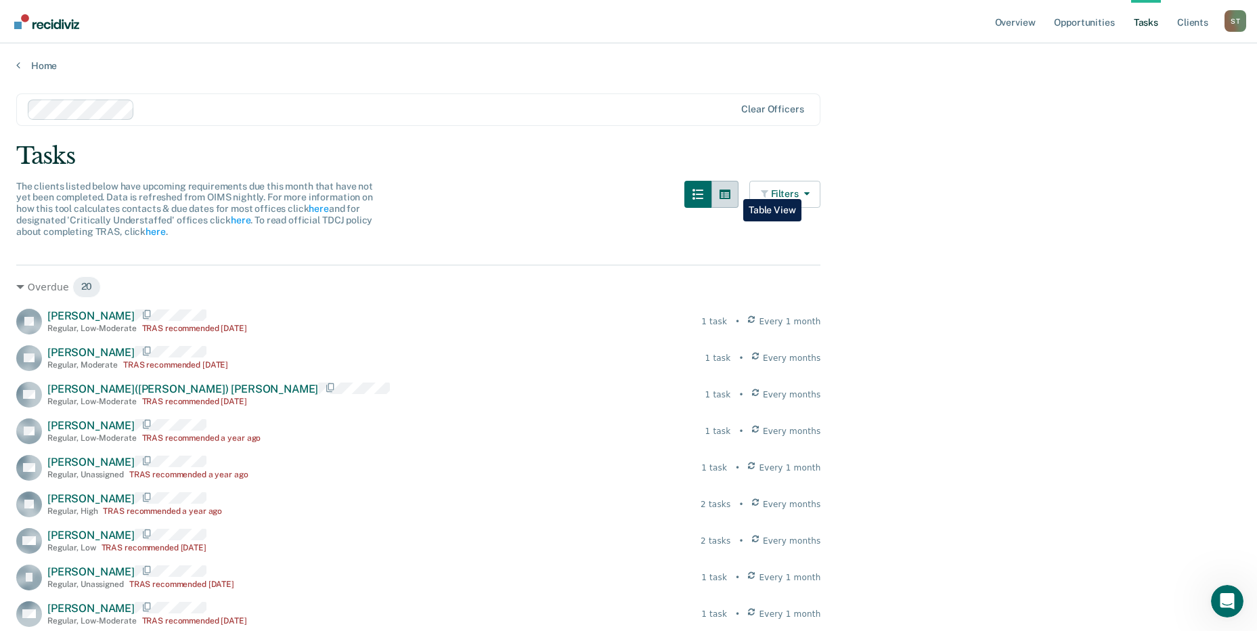 Image resolution: width=1257 pixels, height=631 pixels. Describe the element at coordinates (1236, 21) in the screenshot. I see `button: Profile dropdown button` at that location.